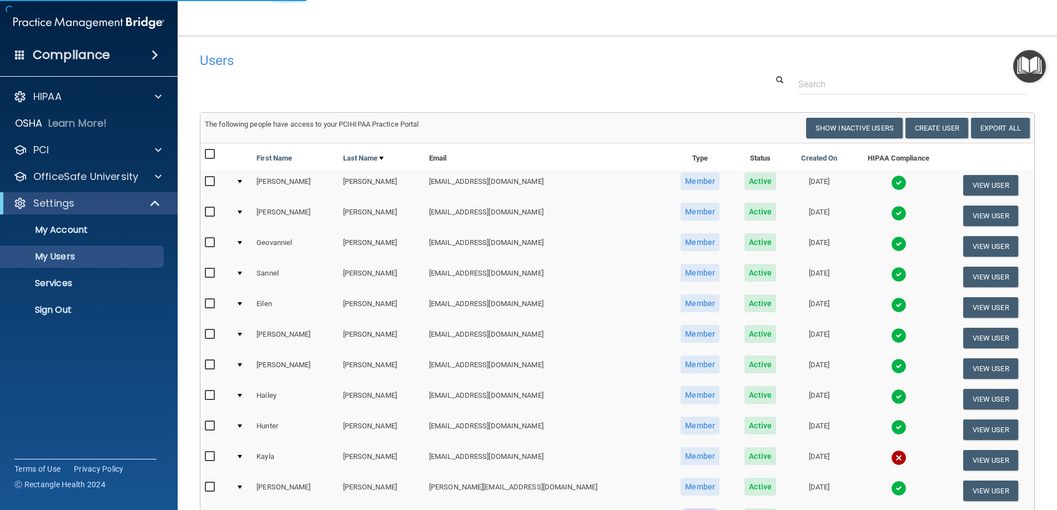 The height and width of the screenshot is (510, 1057). Describe the element at coordinates (912, 84) in the screenshot. I see `input: Search` at that location.